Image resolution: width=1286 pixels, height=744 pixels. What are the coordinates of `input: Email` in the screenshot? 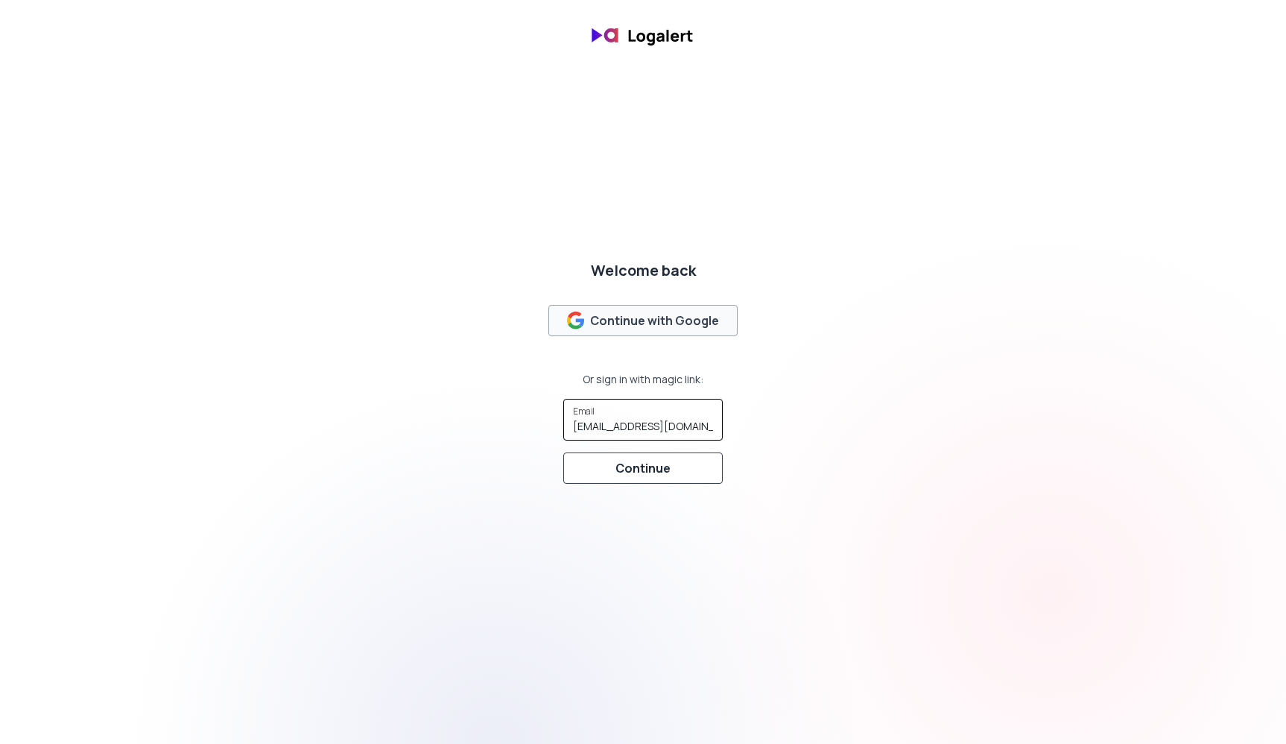 It's located at (643, 426).